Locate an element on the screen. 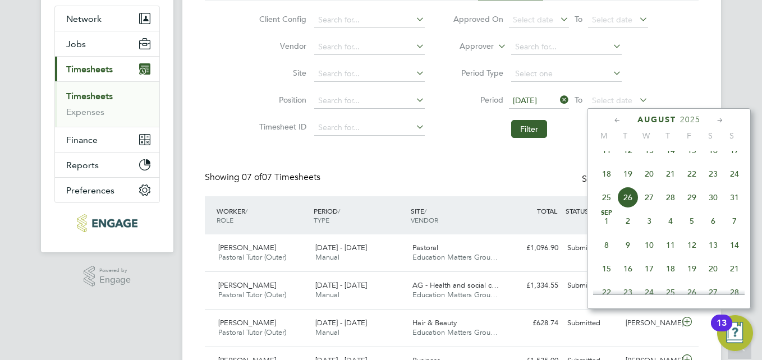 The height and width of the screenshot is (360, 762). label: Approver is located at coordinates (469, 47).